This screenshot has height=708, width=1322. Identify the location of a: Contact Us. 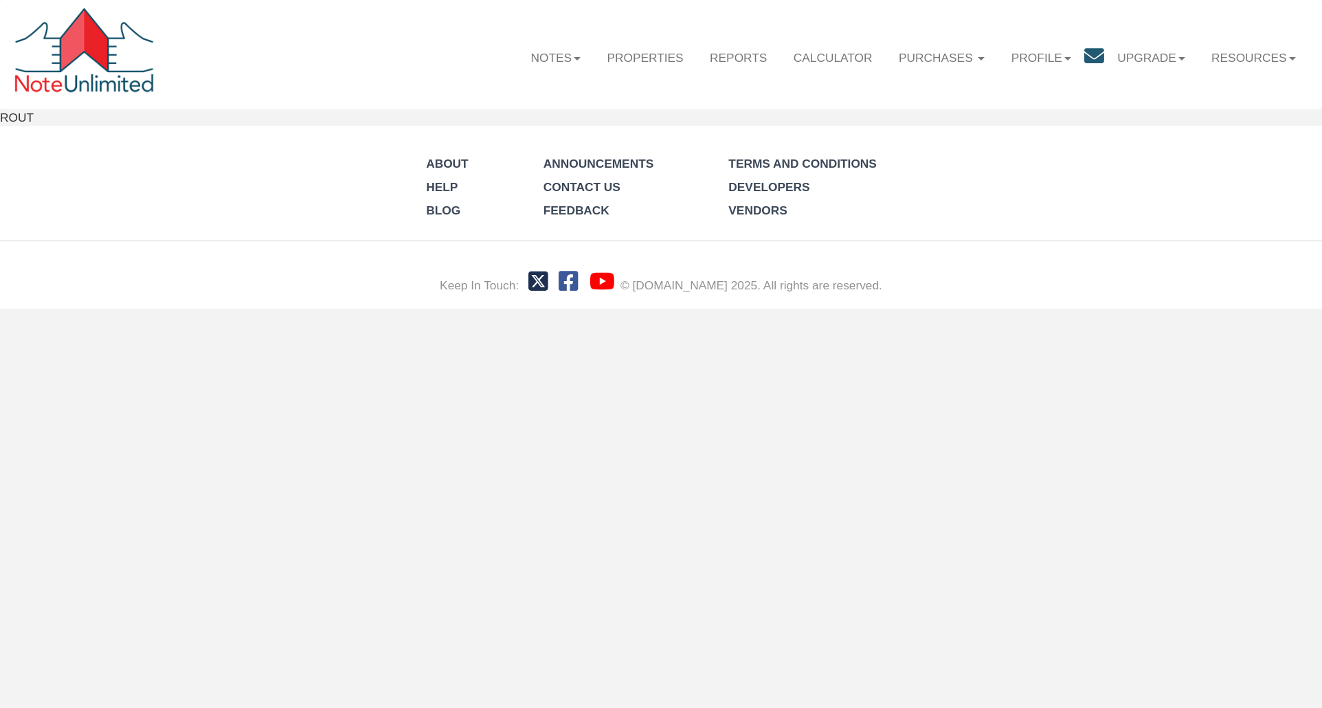
(582, 187).